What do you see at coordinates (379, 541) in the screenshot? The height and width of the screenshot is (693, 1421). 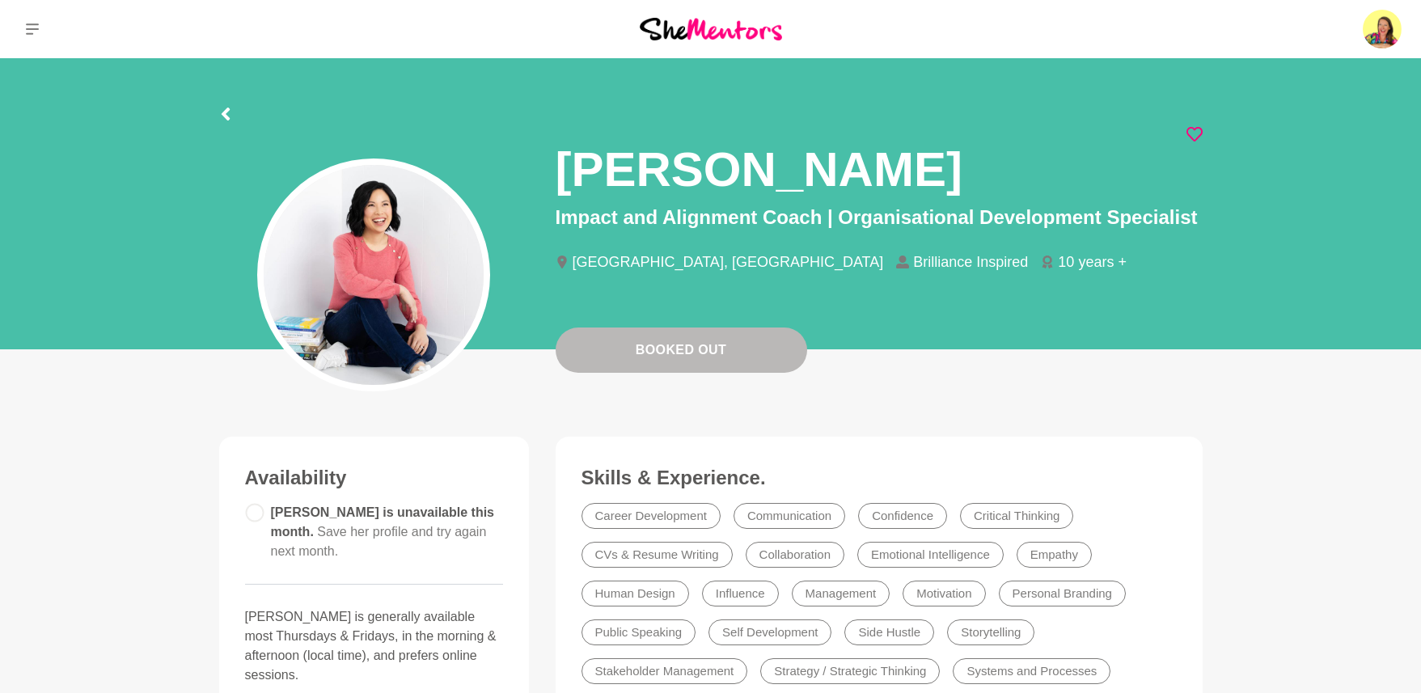 I see `span: Save her profile and try again next month.` at bounding box center [379, 541].